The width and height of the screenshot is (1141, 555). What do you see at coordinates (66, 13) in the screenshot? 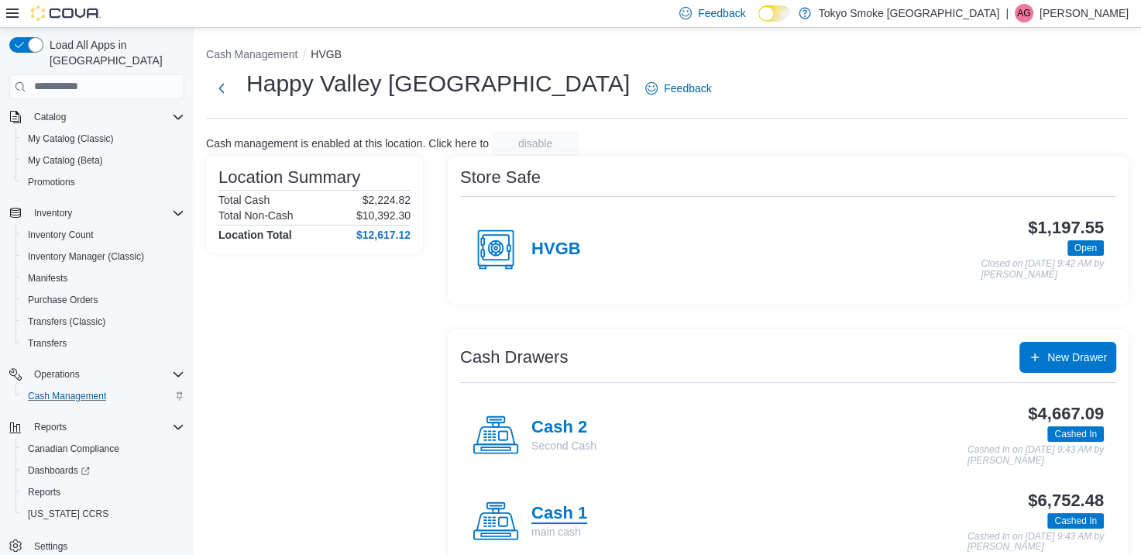
I see `img: Cova` at bounding box center [66, 13].